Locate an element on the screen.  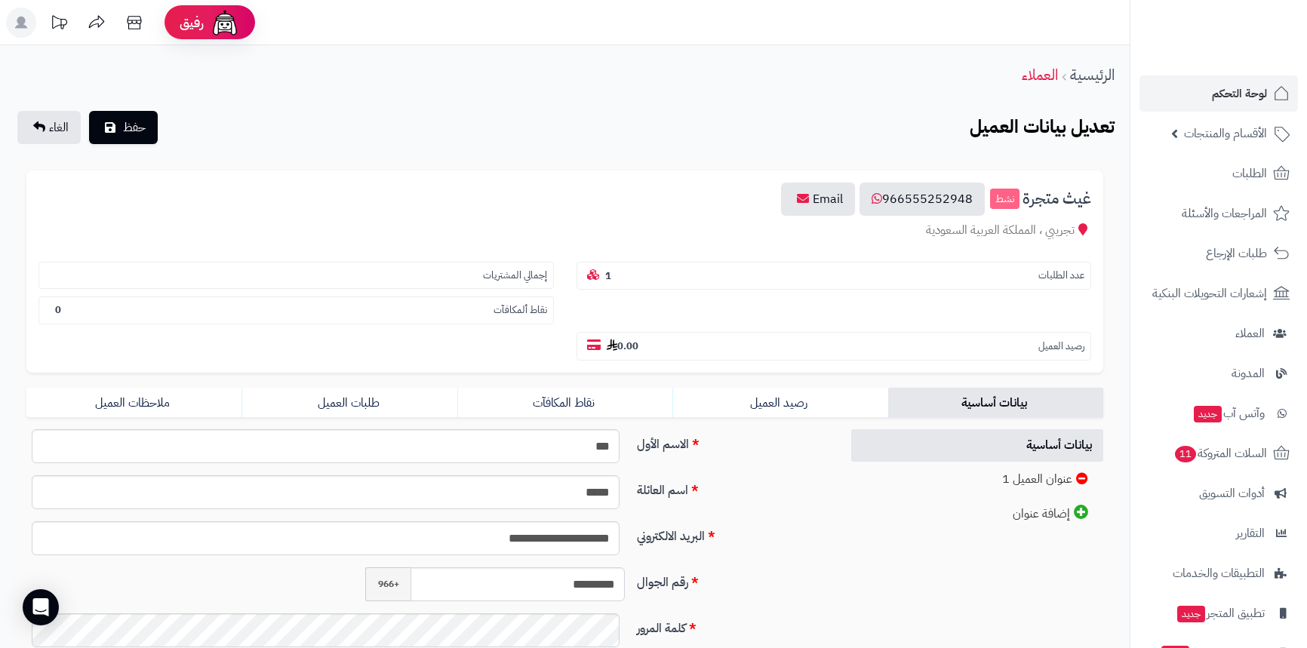
span: السلات المتروكة is located at coordinates (1220, 453).